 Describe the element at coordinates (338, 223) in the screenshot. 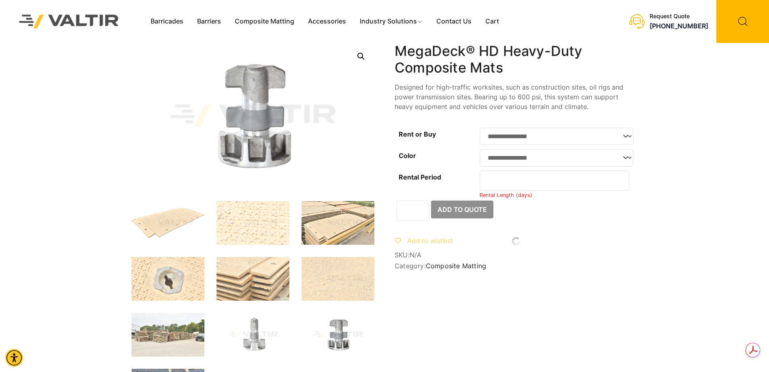

I see `img: Stacked construction mats and equipment, featuring textured surfaces and various colors, arranged...` at that location.